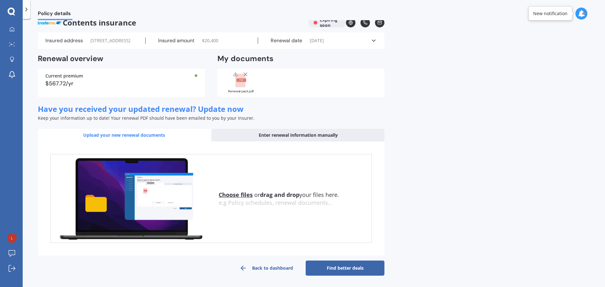  Describe the element at coordinates (245, 59) in the screenshot. I see `h2: My documents` at that location.